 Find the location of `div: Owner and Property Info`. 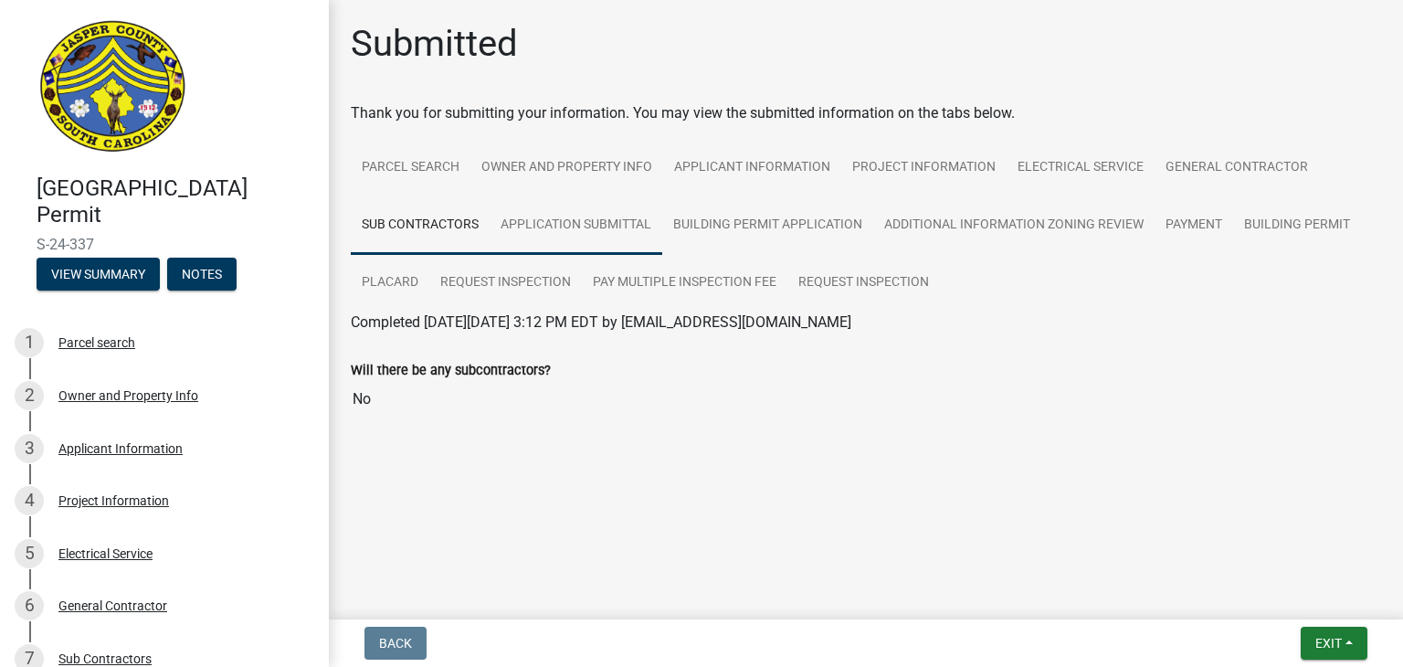

div: Owner and Property Info is located at coordinates (128, 396).